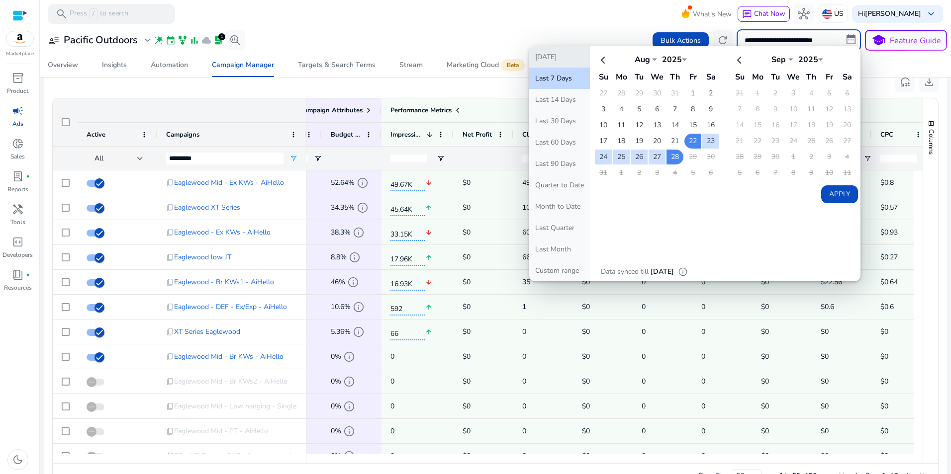 This screenshot has width=951, height=474. Describe the element at coordinates (229, 182) in the screenshot. I see `span: Eaglewood Mid - Ex KWs - AiHello` at that location.